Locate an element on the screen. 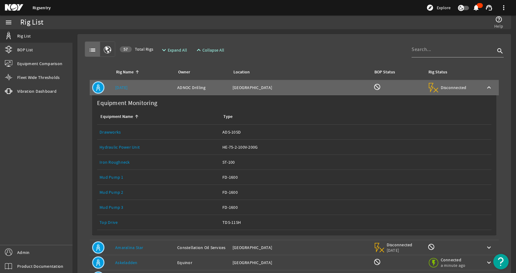  a: Askeladden is located at coordinates (126, 263).